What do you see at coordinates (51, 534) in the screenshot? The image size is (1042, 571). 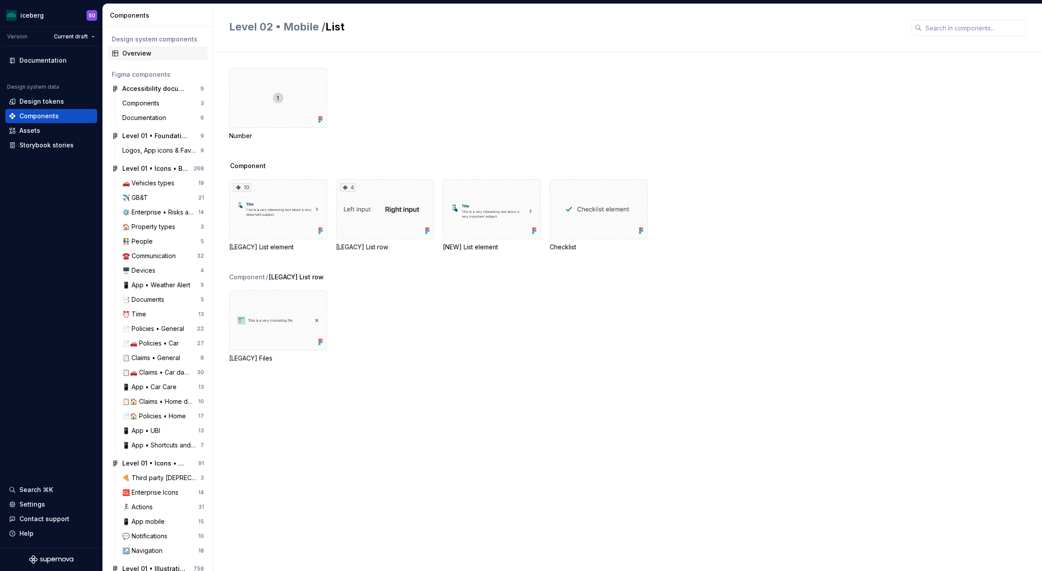 I see `button: Help` at bounding box center [51, 534].